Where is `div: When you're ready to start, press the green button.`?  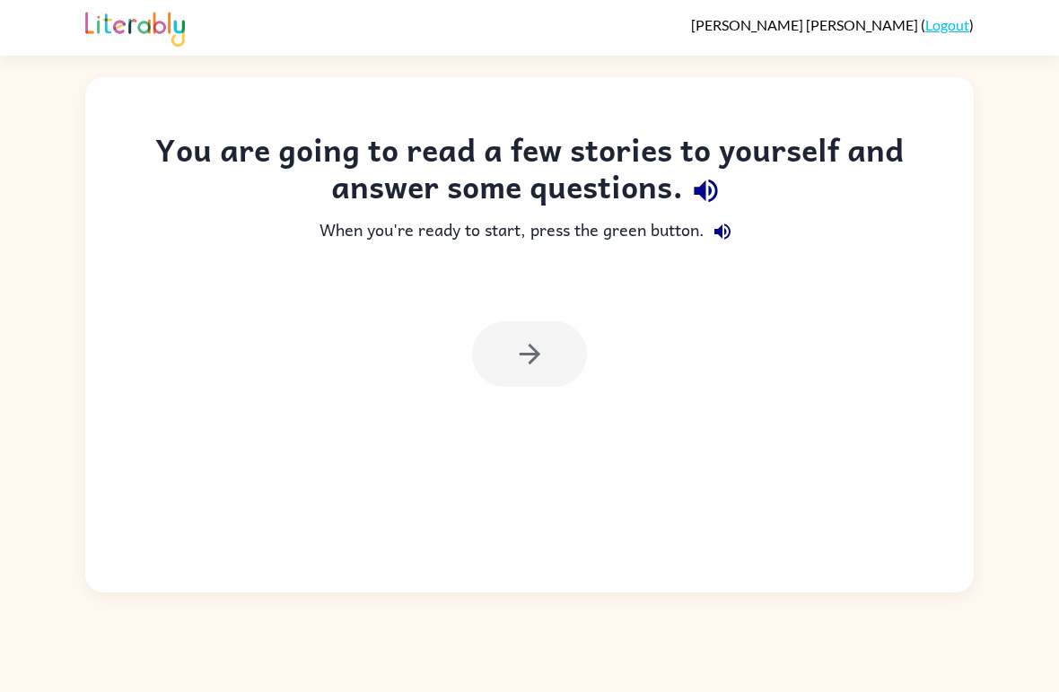 div: When you're ready to start, press the green button. is located at coordinates (530, 232).